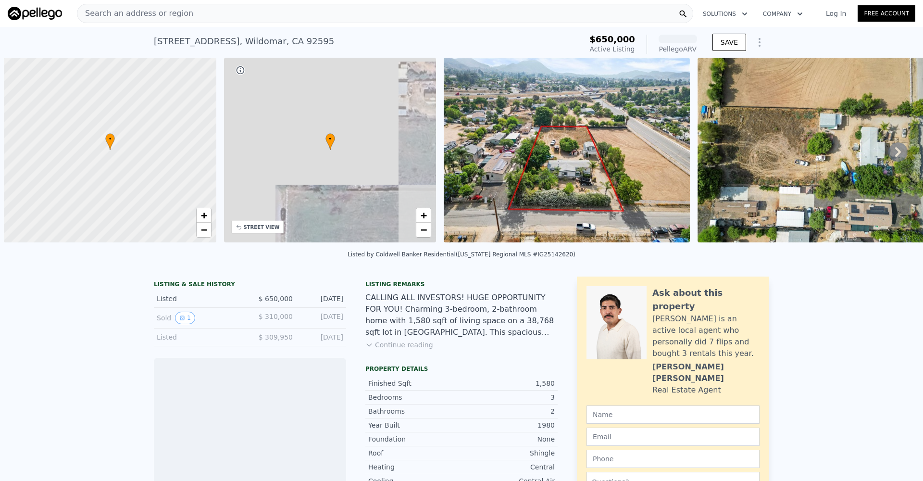 Image resolution: width=923 pixels, height=481 pixels. What do you see at coordinates (415, 453) in the screenshot?
I see `div: Roof` at bounding box center [415, 453].